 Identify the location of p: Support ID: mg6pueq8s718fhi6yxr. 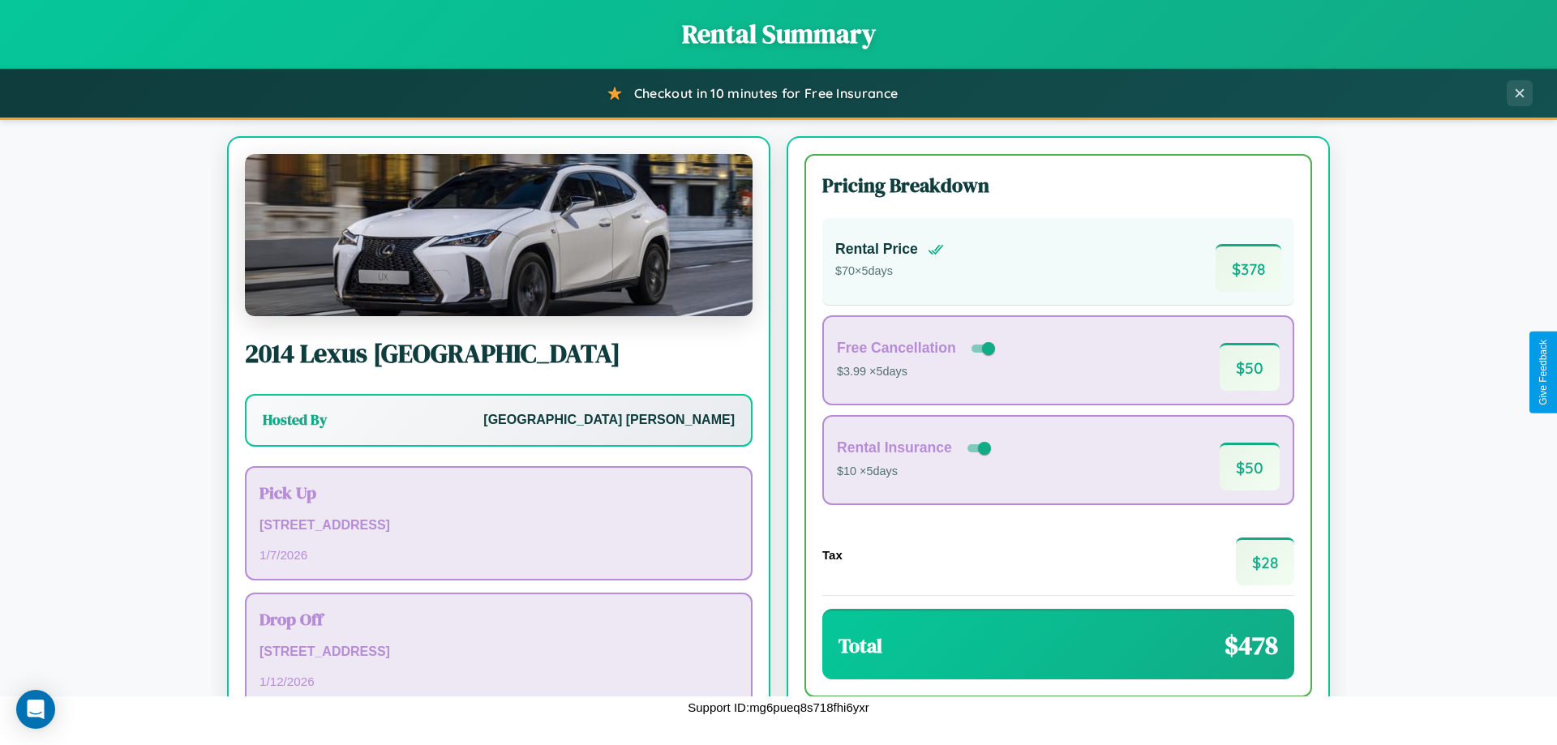
(778, 707).